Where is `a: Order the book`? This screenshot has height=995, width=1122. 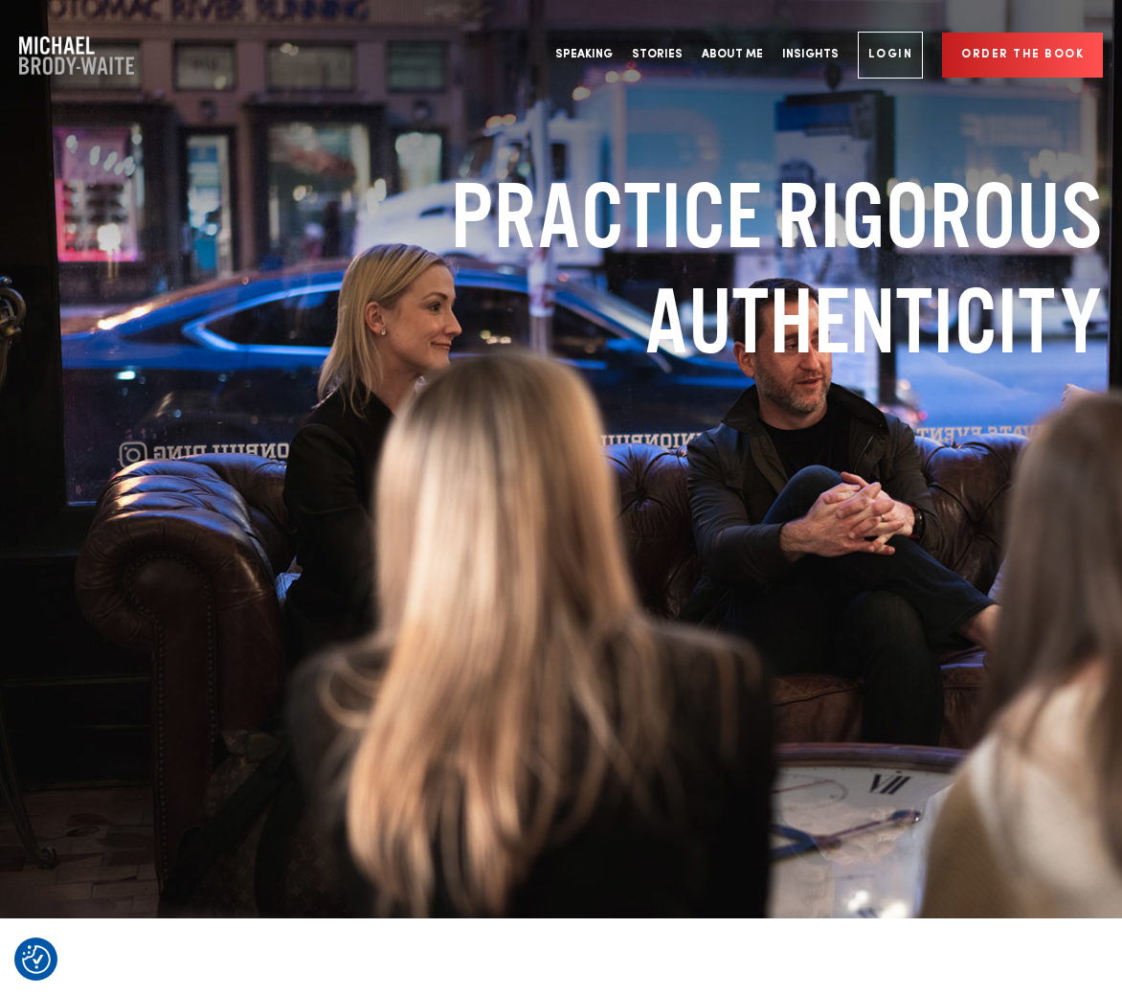
a: Order the book is located at coordinates (1022, 55).